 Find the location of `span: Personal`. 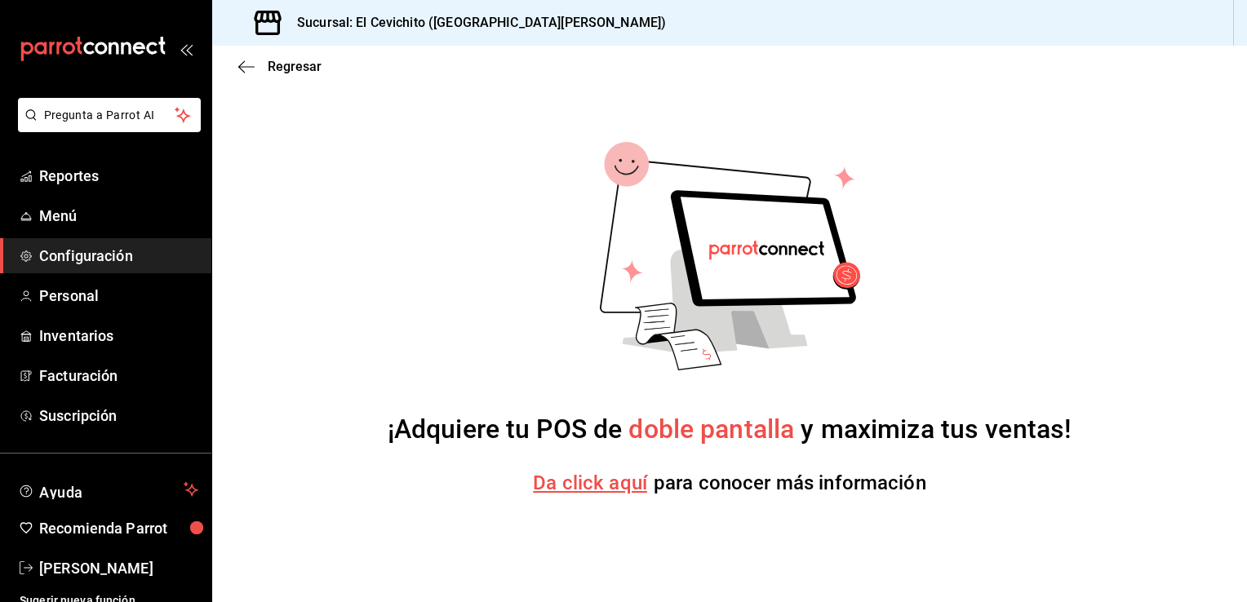

span: Personal is located at coordinates (118, 296).